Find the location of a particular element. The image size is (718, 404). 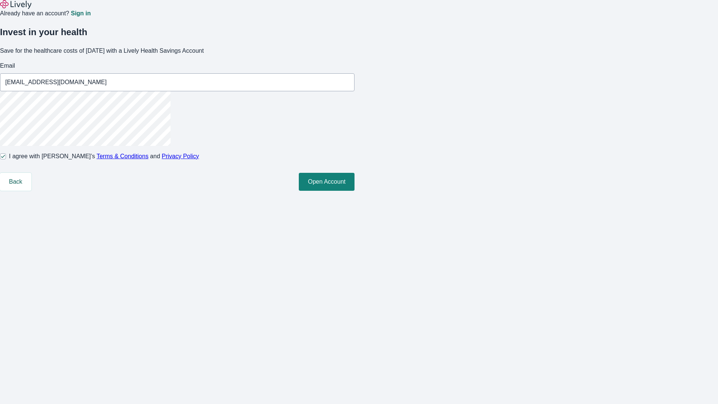

a: Terms & Conditions is located at coordinates (122, 156).